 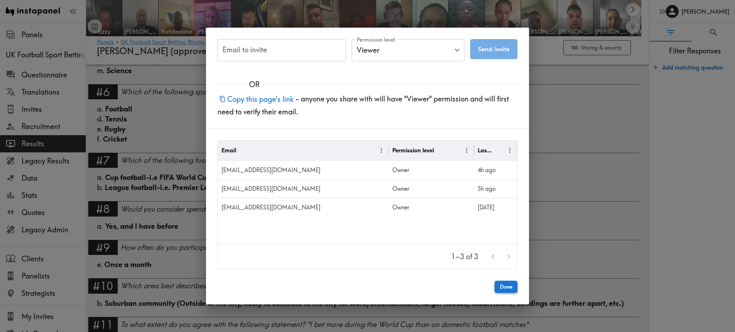 What do you see at coordinates (486, 170) in the screenshot?
I see `span: 4h ago` at bounding box center [486, 170].